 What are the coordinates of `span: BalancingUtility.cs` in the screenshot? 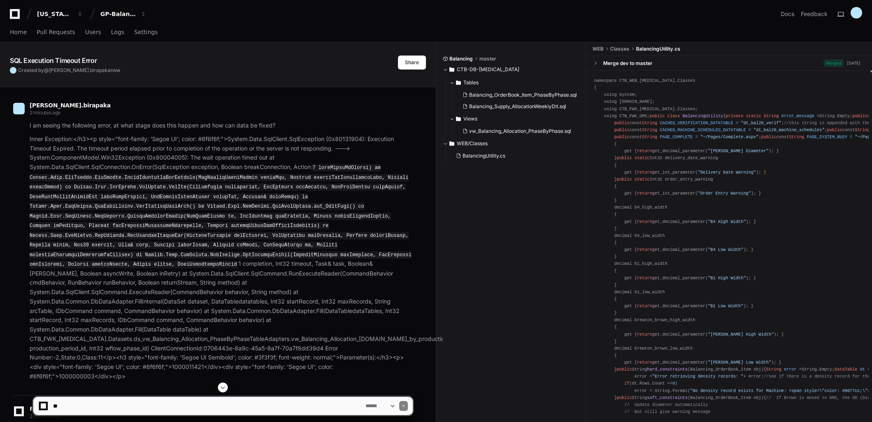 It's located at (658, 49).